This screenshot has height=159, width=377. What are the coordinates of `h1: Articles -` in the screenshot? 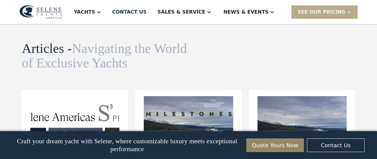 It's located at (109, 56).